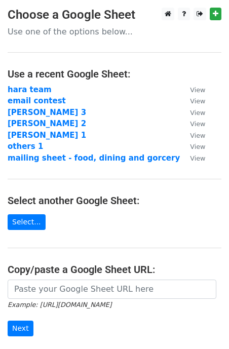 This screenshot has height=349, width=229. Describe the element at coordinates (26, 222) in the screenshot. I see `a: Select...` at that location.